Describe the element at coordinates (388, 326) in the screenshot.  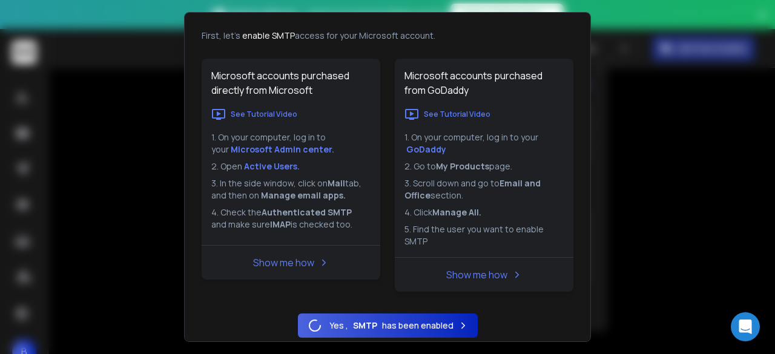
I see `button: Yes ,SMTPhas been enabled` at that location.